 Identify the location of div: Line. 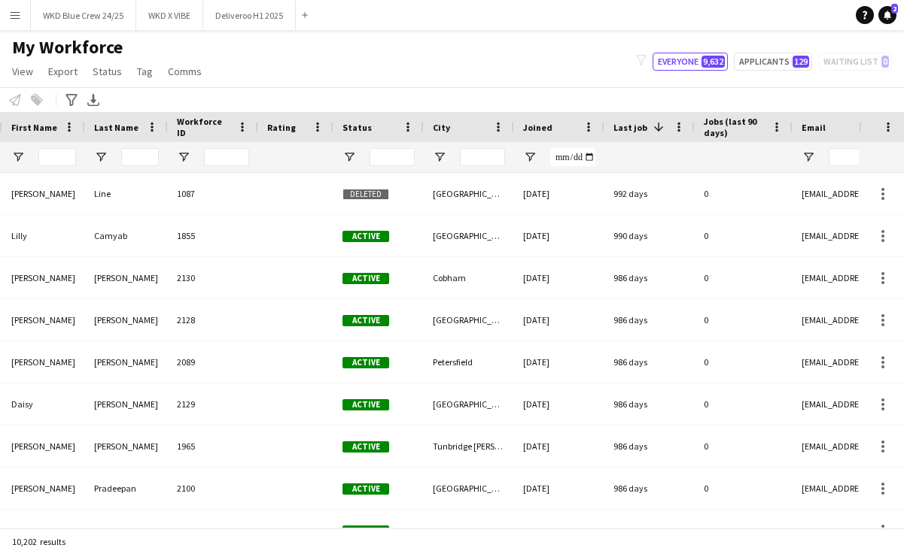
(126, 193).